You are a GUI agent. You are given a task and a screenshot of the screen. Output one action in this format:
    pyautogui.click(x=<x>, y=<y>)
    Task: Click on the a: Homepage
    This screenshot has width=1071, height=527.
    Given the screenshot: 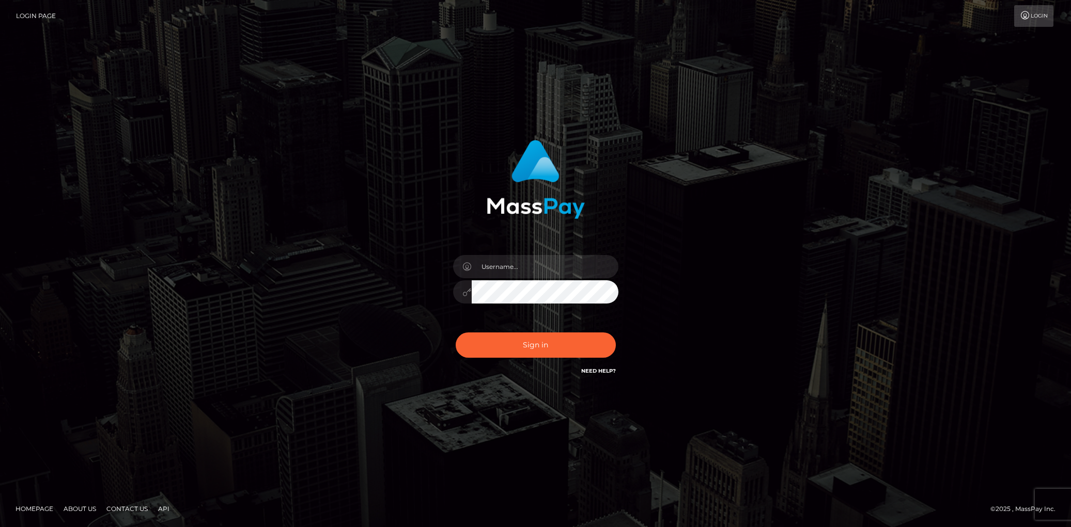 What is the action you would take?
    pyautogui.click(x=34, y=509)
    